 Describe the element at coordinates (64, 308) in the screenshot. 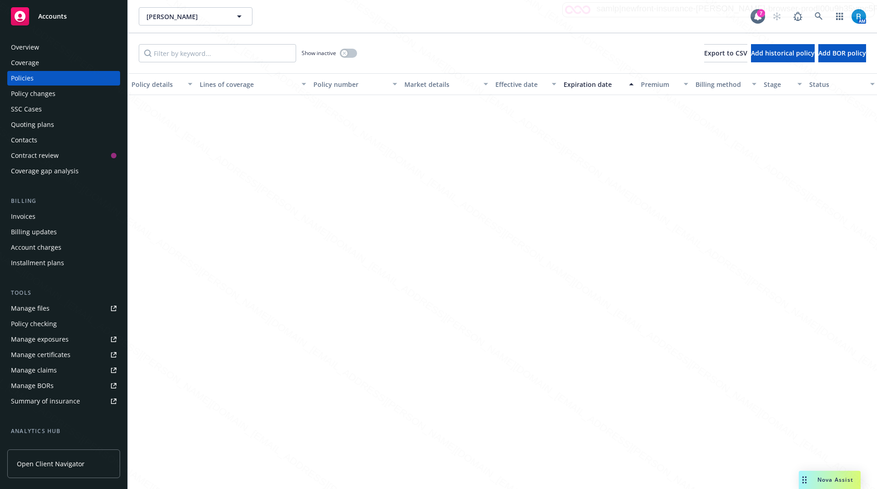

I see `a: Manage files` at that location.